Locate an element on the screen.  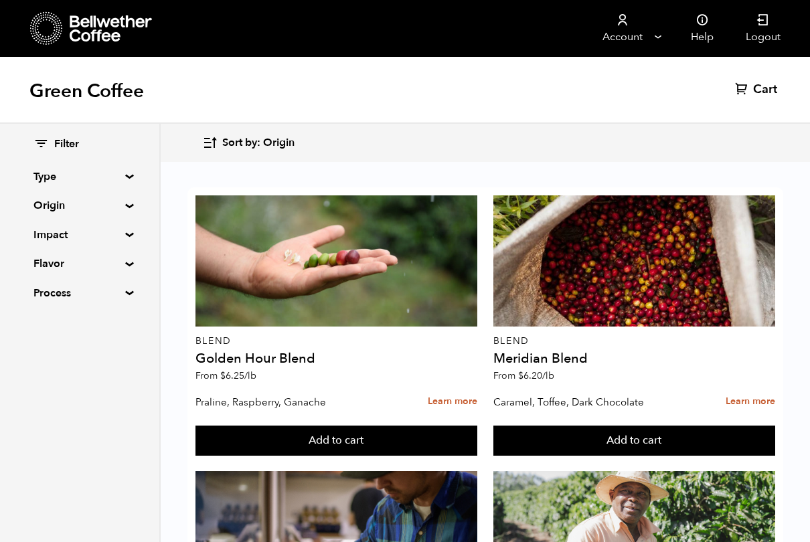
span: Filter is located at coordinates (66, 145).